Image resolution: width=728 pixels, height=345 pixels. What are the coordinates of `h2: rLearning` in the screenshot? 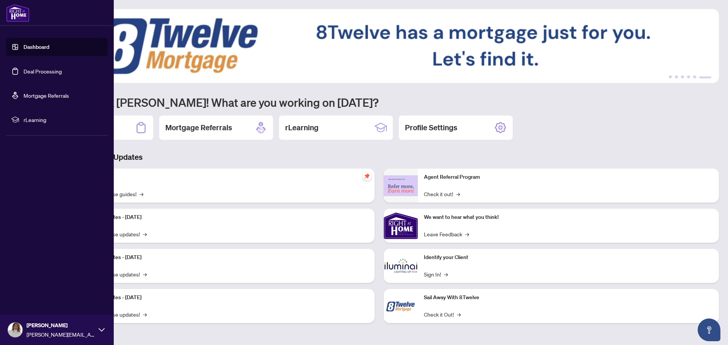 It's located at (302, 128).